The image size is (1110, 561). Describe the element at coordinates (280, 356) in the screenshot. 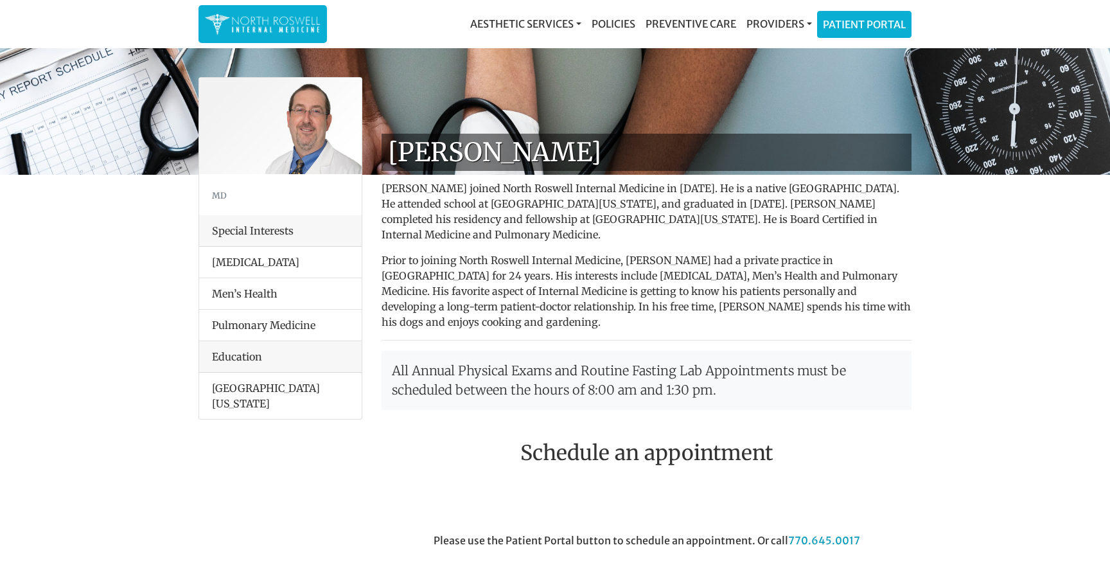

I see `div: Education` at that location.